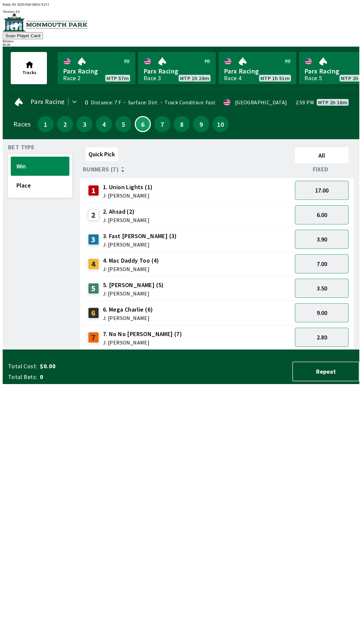 The height and width of the screenshot is (644, 362). I want to click on a: Parx RacingRace 4MTP 1h 51m, so click(257, 68).